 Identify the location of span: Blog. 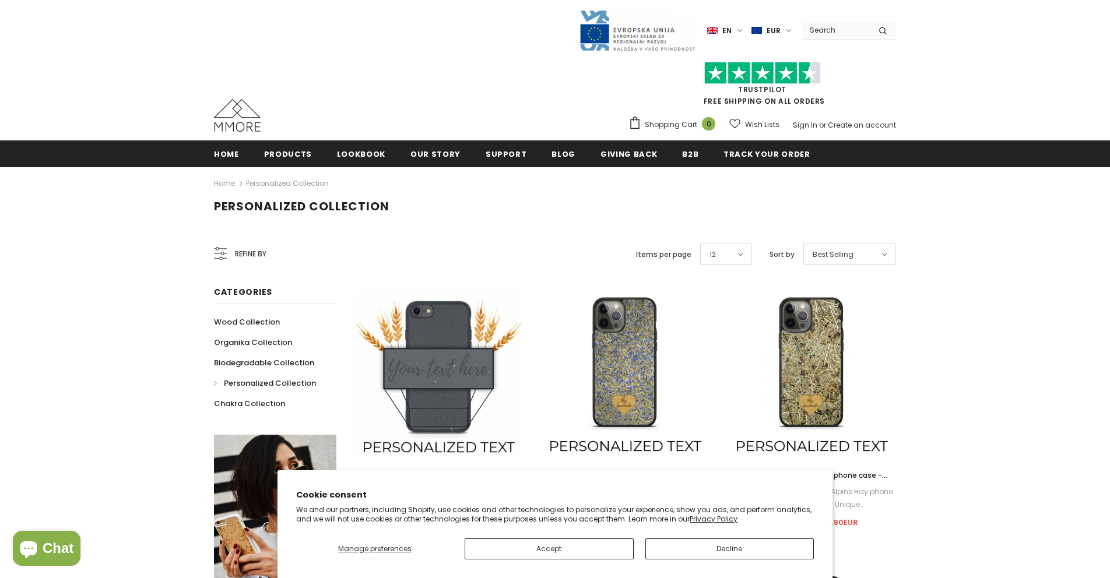
(563, 154).